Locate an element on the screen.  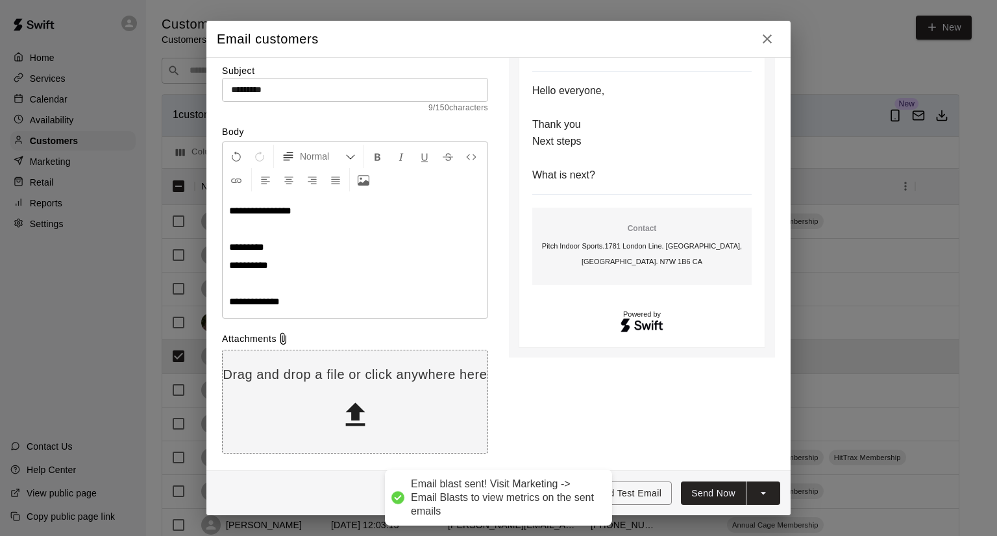
p: Powered by is located at coordinates (642, 314).